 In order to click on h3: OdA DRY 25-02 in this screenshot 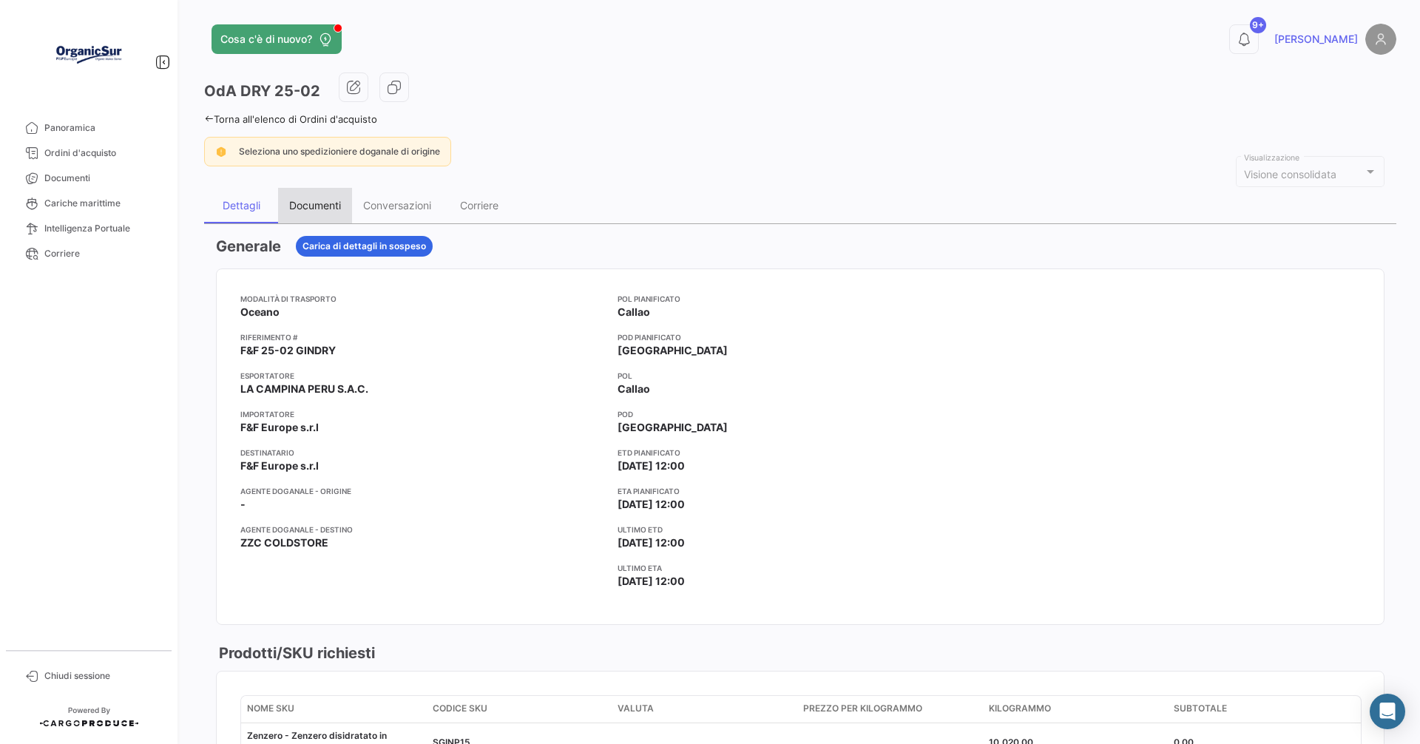, I will do `click(262, 91)`.